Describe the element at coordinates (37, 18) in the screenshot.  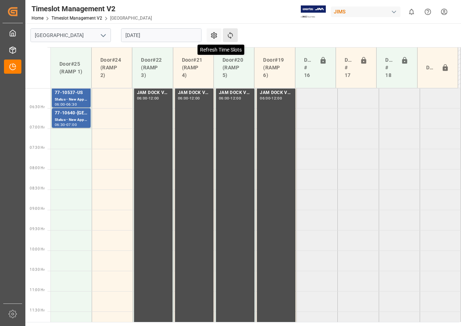
I see `a: Home` at that location.